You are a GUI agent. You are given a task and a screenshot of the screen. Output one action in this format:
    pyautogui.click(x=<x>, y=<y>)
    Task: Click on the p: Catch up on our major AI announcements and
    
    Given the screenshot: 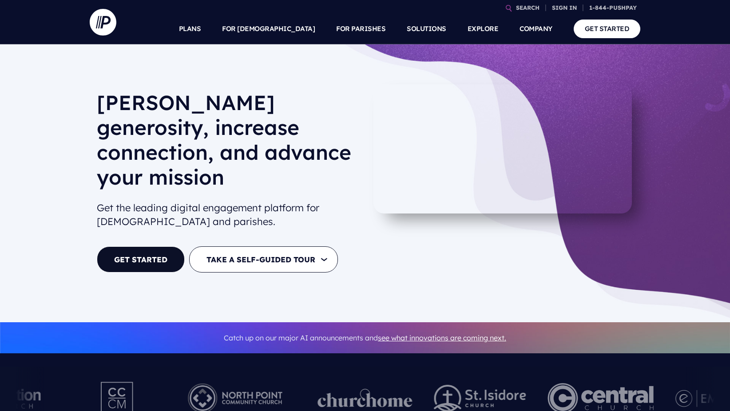 What is the action you would take?
    pyautogui.click(x=365, y=338)
    